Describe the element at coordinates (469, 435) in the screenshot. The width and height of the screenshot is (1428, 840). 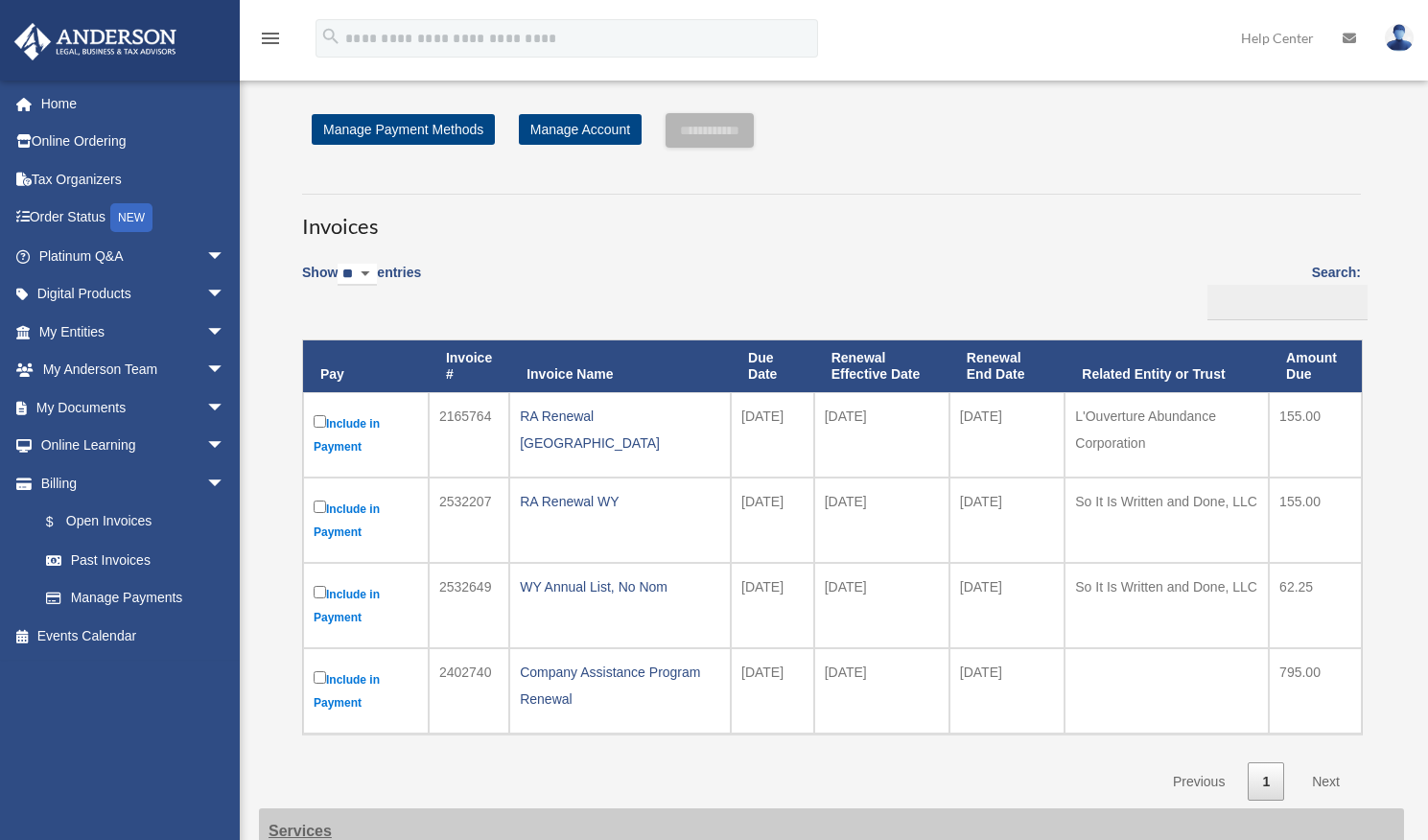
I see `td: 2165764` at that location.